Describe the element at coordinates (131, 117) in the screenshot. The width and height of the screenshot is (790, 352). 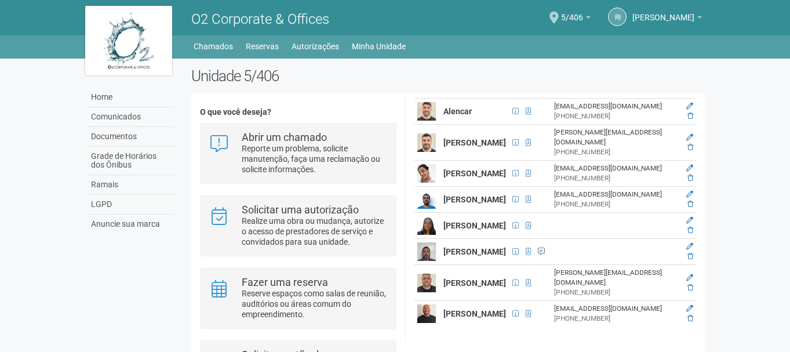
I see `a: Comunicados` at that location.